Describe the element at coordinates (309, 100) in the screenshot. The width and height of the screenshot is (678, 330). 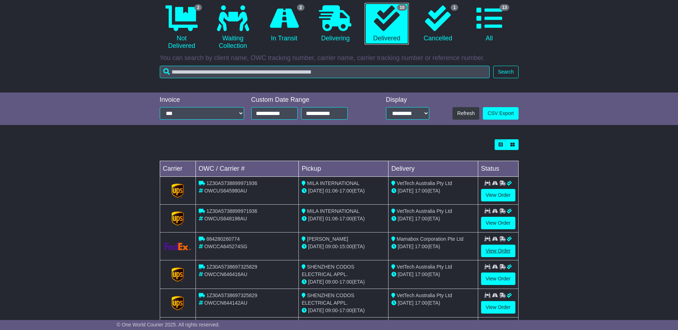
I see `div: Custom Date Range` at that location.